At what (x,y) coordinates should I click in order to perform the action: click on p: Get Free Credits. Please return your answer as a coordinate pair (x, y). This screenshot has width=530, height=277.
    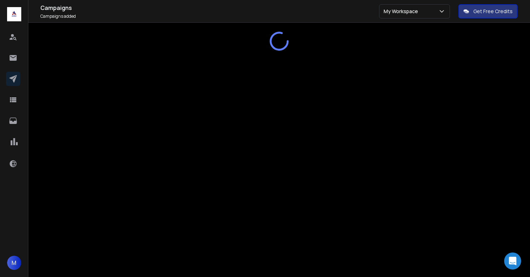
    Looking at the image, I should click on (493, 11).